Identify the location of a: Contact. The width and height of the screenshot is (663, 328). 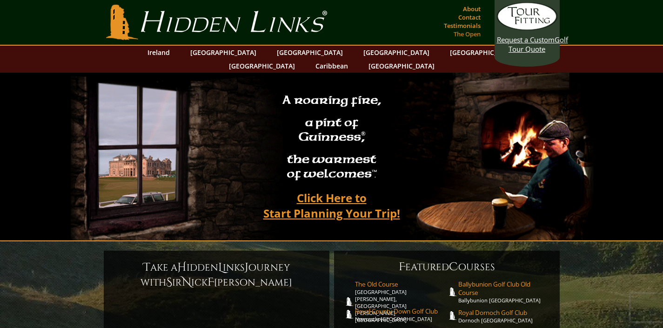
(470, 17).